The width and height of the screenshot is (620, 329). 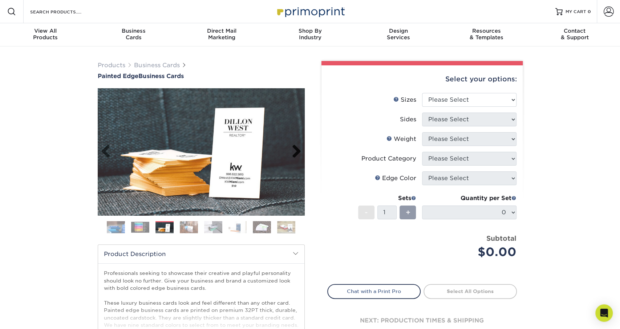 What do you see at coordinates (472, 252) in the screenshot?
I see `div: $0.00` at bounding box center [472, 252].